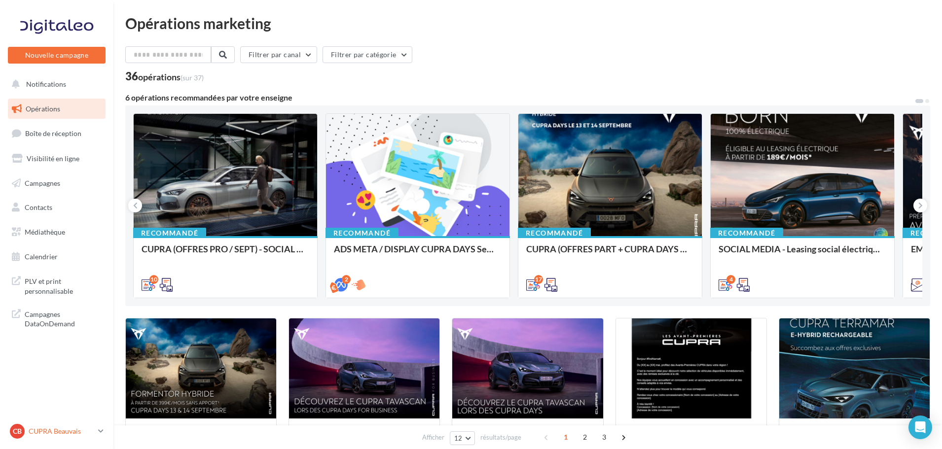  Describe the element at coordinates (57, 55) in the screenshot. I see `button: Nouvelle campagne` at that location.